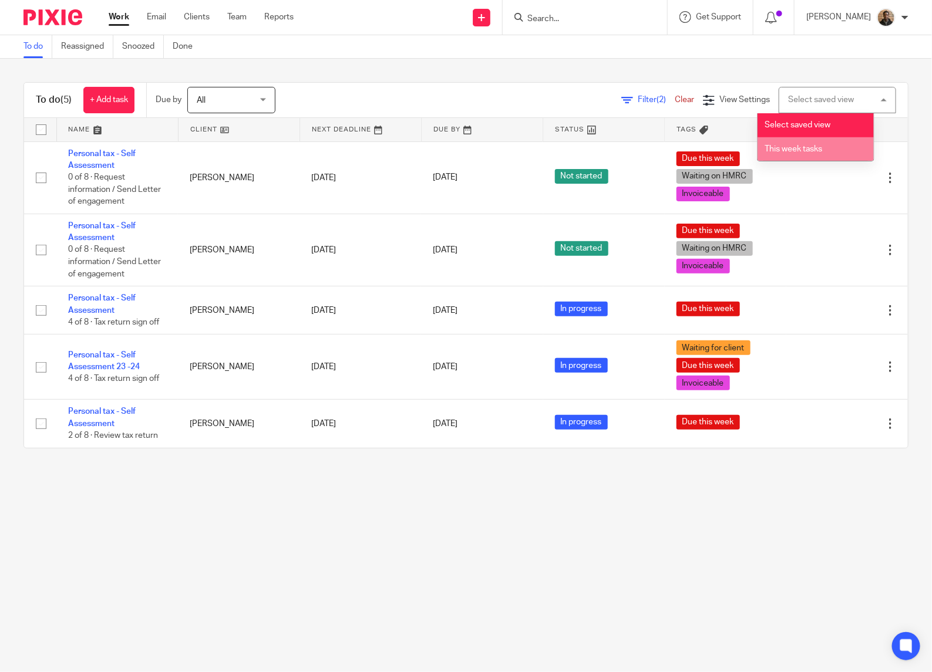  Describe the element at coordinates (113, 436) in the screenshot. I see `span: 2 of 8 · Review tax return` at that location.